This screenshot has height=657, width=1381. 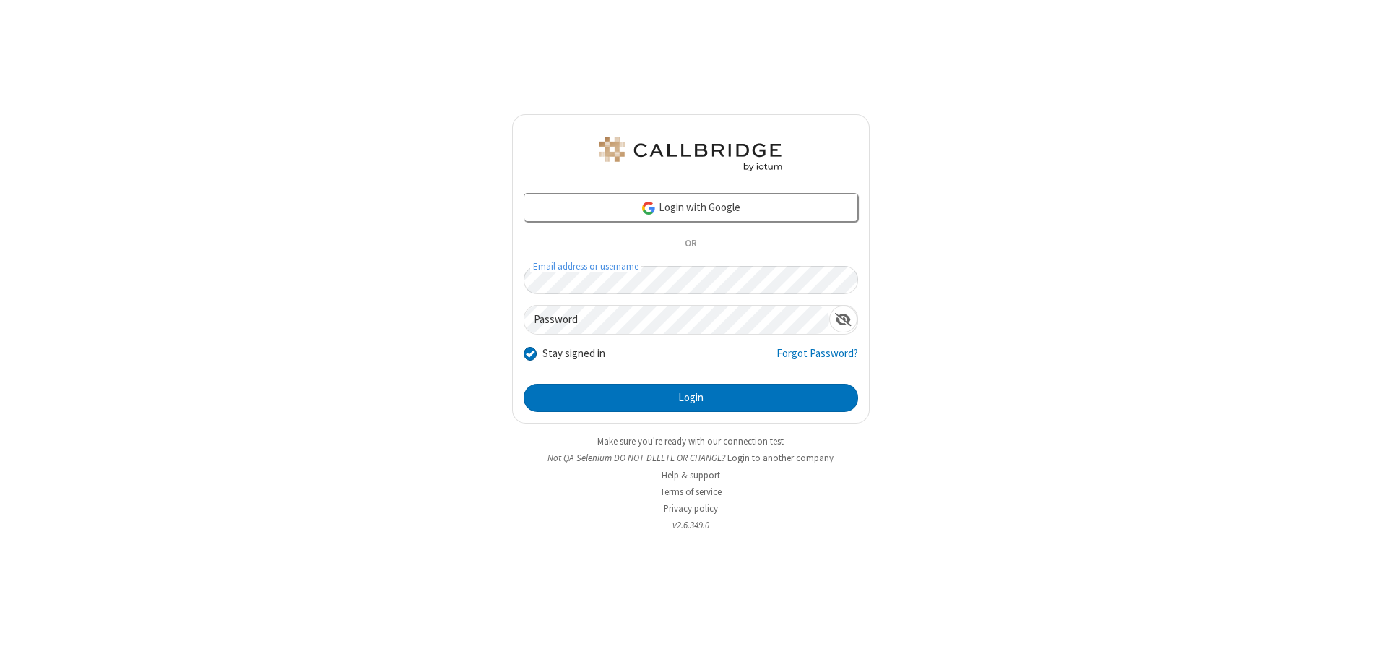 What do you see at coordinates (690, 475) in the screenshot?
I see `a: Help & support` at bounding box center [690, 475].